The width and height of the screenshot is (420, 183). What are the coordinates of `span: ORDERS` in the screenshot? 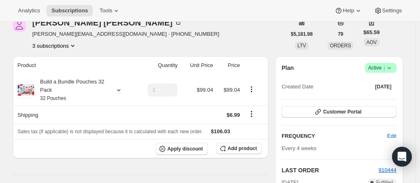 It's located at (340, 46).